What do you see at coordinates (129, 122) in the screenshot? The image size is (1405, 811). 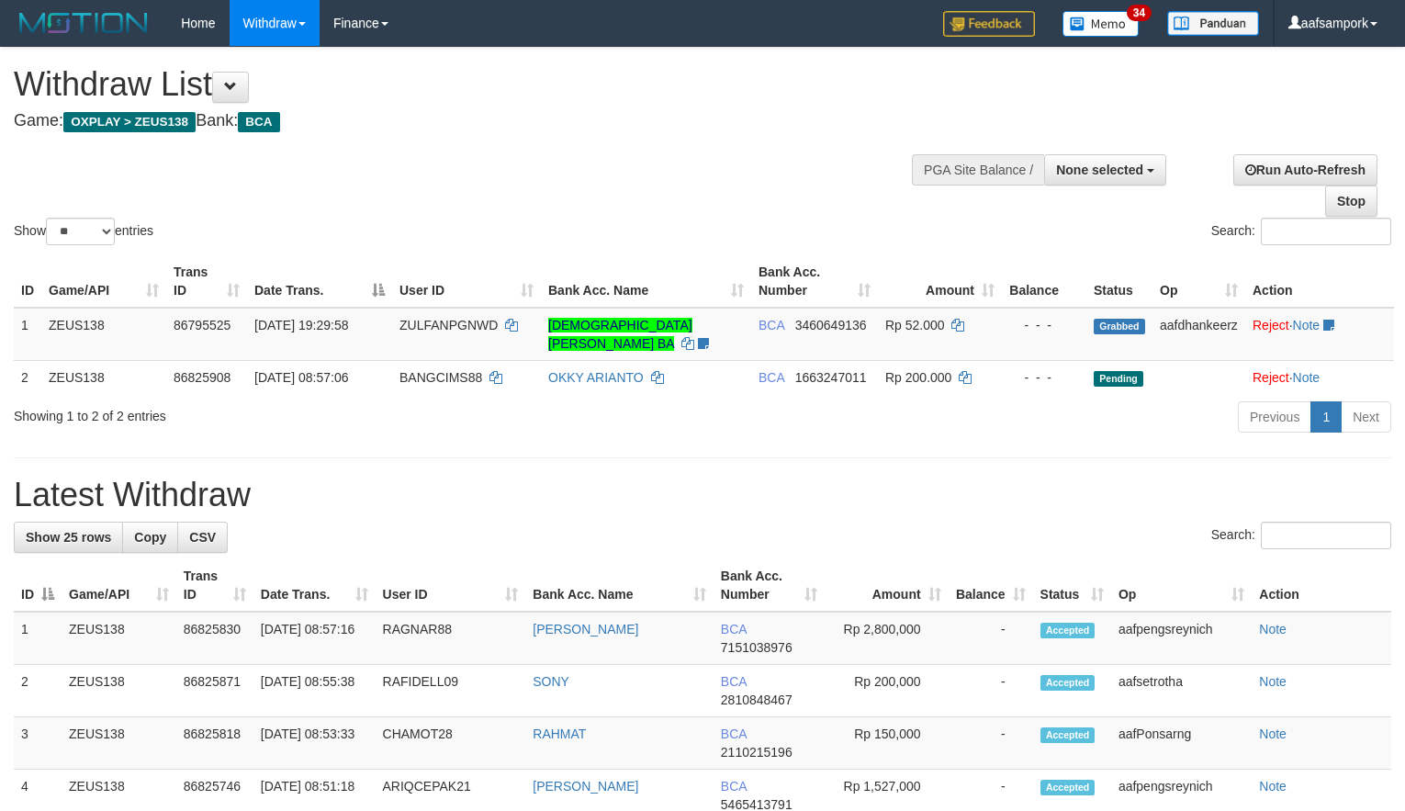 I see `span: OXPLAY > ZEUS138` at bounding box center [129, 122].